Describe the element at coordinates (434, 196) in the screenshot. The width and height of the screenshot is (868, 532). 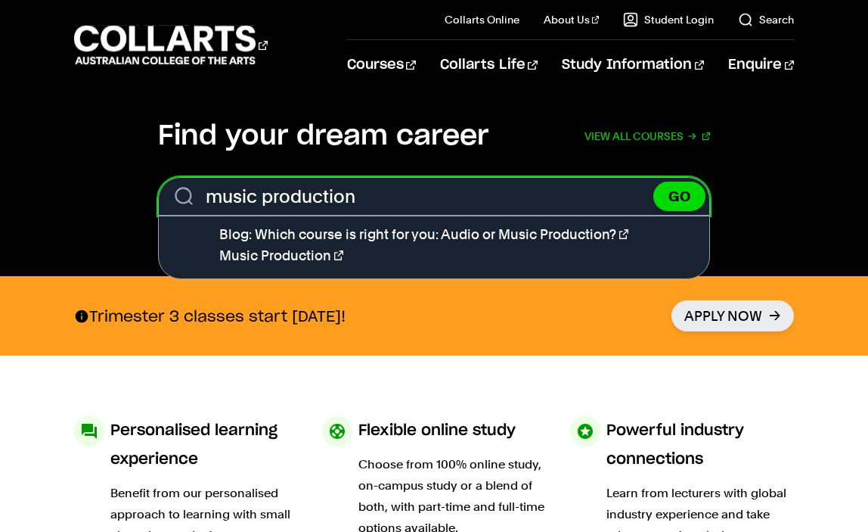
I see `input: Search for a course` at that location.